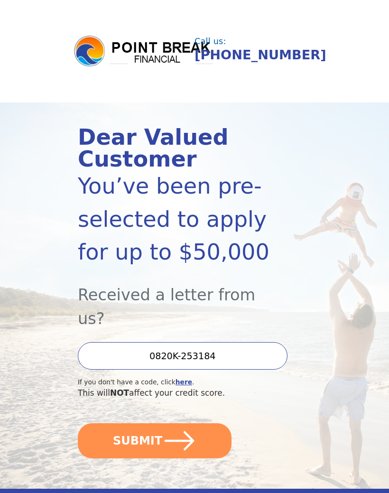 The image size is (389, 493). Describe the element at coordinates (144, 51) in the screenshot. I see `img: logo.png` at that location.